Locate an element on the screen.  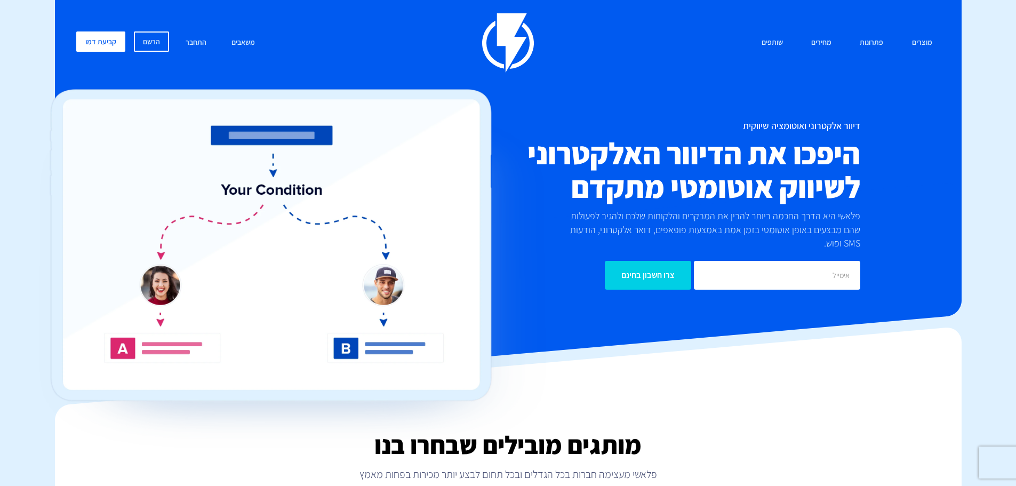
a: משאבים is located at coordinates (243, 43).